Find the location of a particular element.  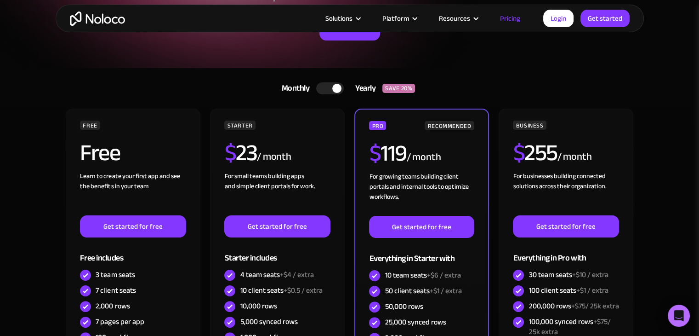

div: Monthly is located at coordinates (293, 88).